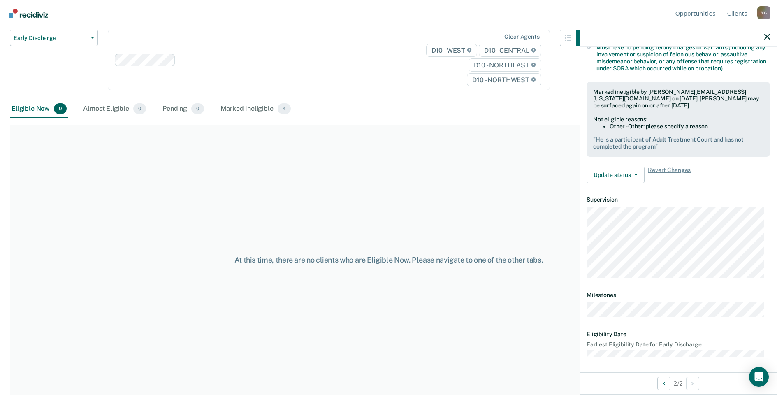 The height and width of the screenshot is (395, 777). What do you see at coordinates (51, 38) in the screenshot?
I see `span: Early Discharge` at bounding box center [51, 38].